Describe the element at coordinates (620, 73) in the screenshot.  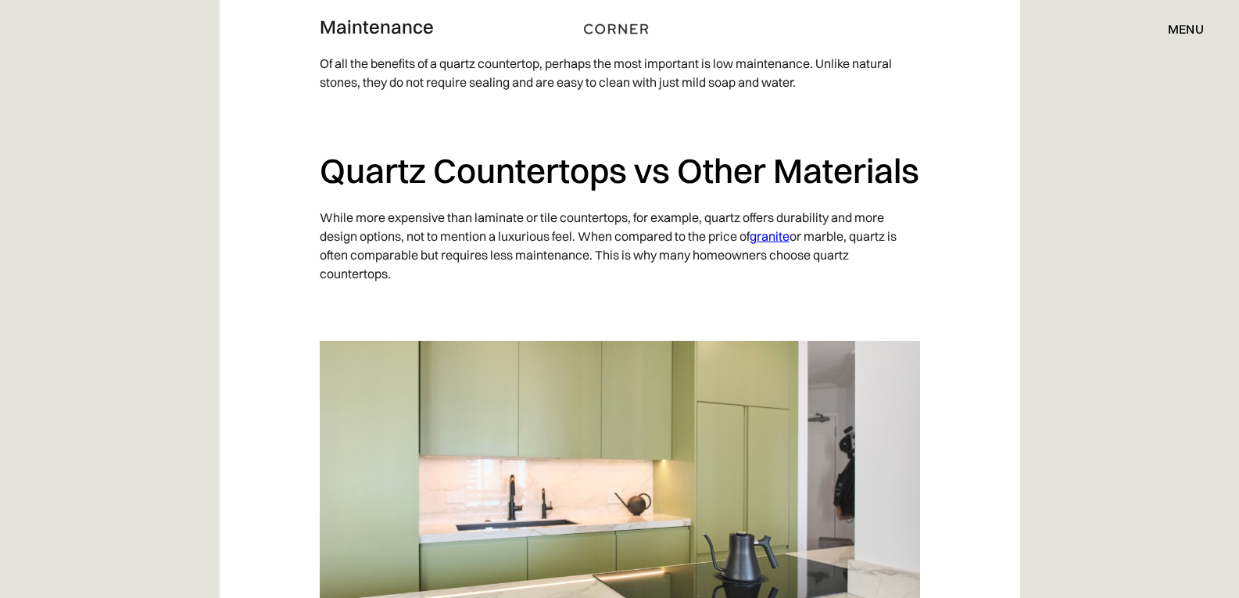
I see `p: Of all the benefits of a quartz countertop, perhaps the most important is low maintenance. Unlike...` at that location.